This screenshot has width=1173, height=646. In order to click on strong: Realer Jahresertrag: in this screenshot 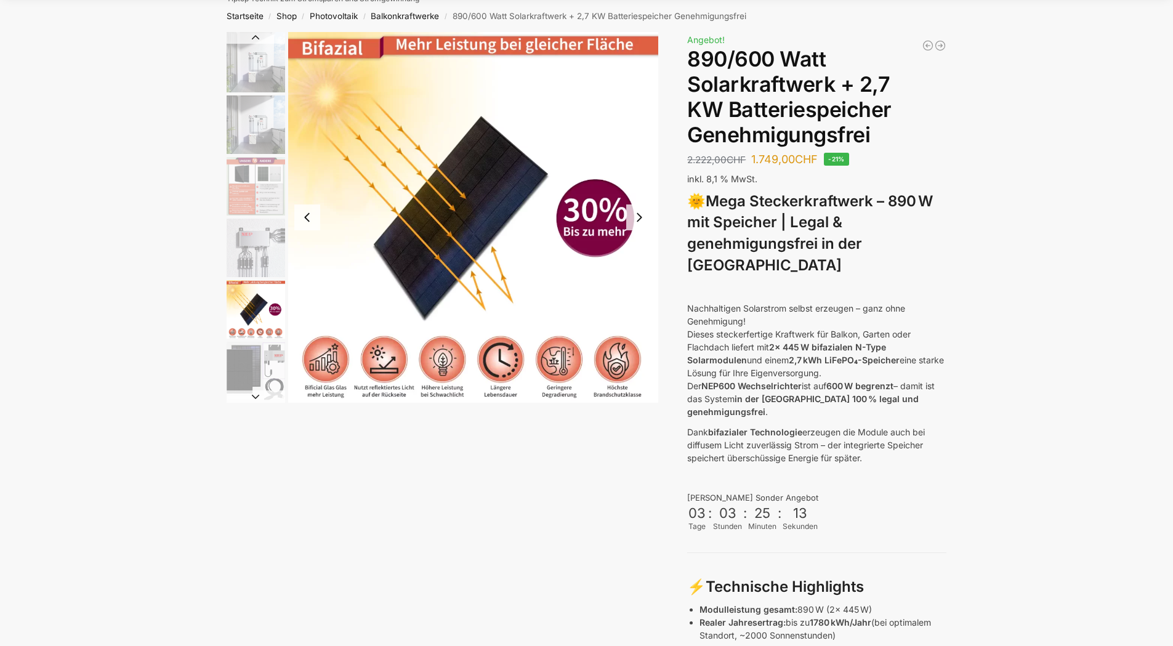, I will do `click(743, 622)`.